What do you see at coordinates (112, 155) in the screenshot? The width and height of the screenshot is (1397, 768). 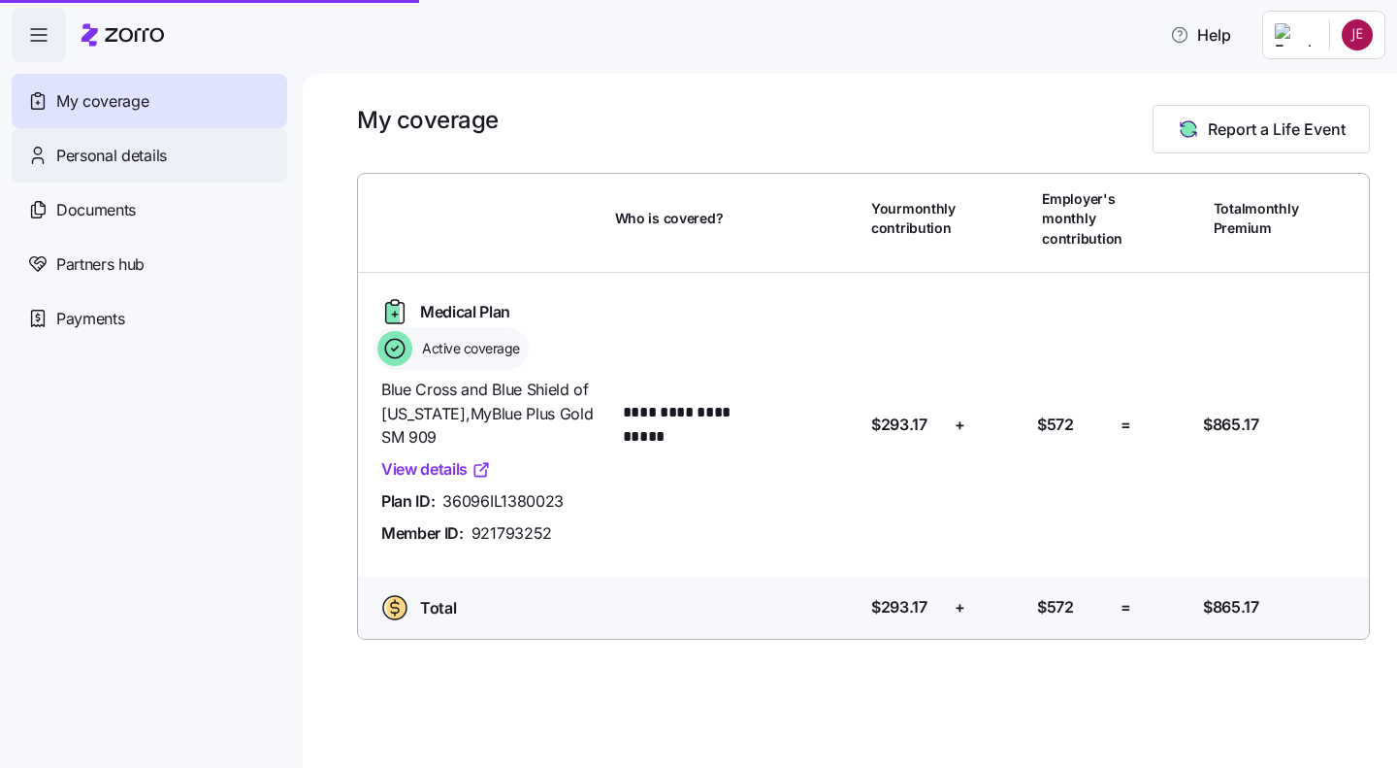 I see `span: Personal details` at bounding box center [112, 155].